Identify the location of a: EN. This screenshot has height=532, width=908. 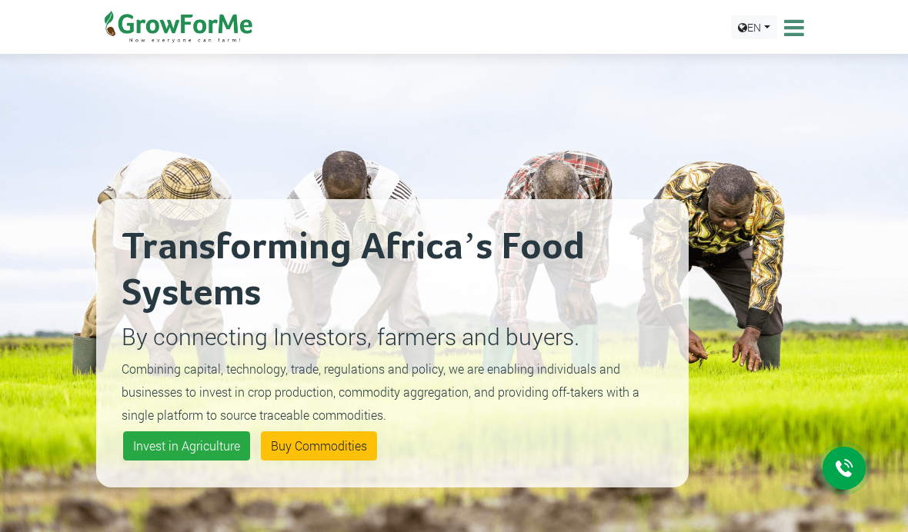
(754, 27).